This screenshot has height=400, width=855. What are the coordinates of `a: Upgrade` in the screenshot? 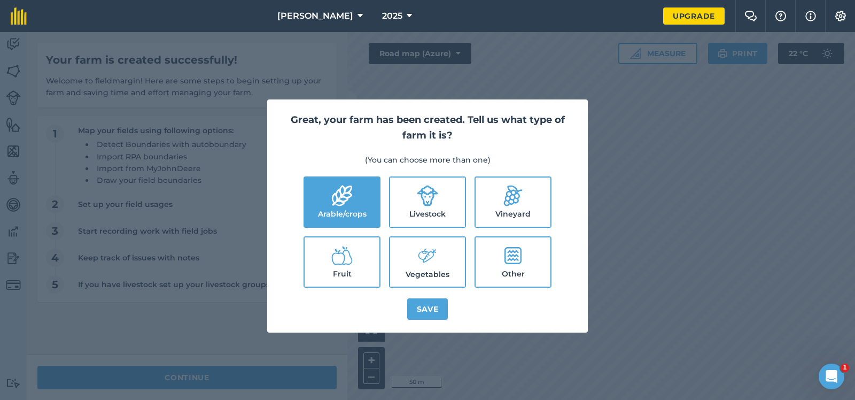 It's located at (694, 16).